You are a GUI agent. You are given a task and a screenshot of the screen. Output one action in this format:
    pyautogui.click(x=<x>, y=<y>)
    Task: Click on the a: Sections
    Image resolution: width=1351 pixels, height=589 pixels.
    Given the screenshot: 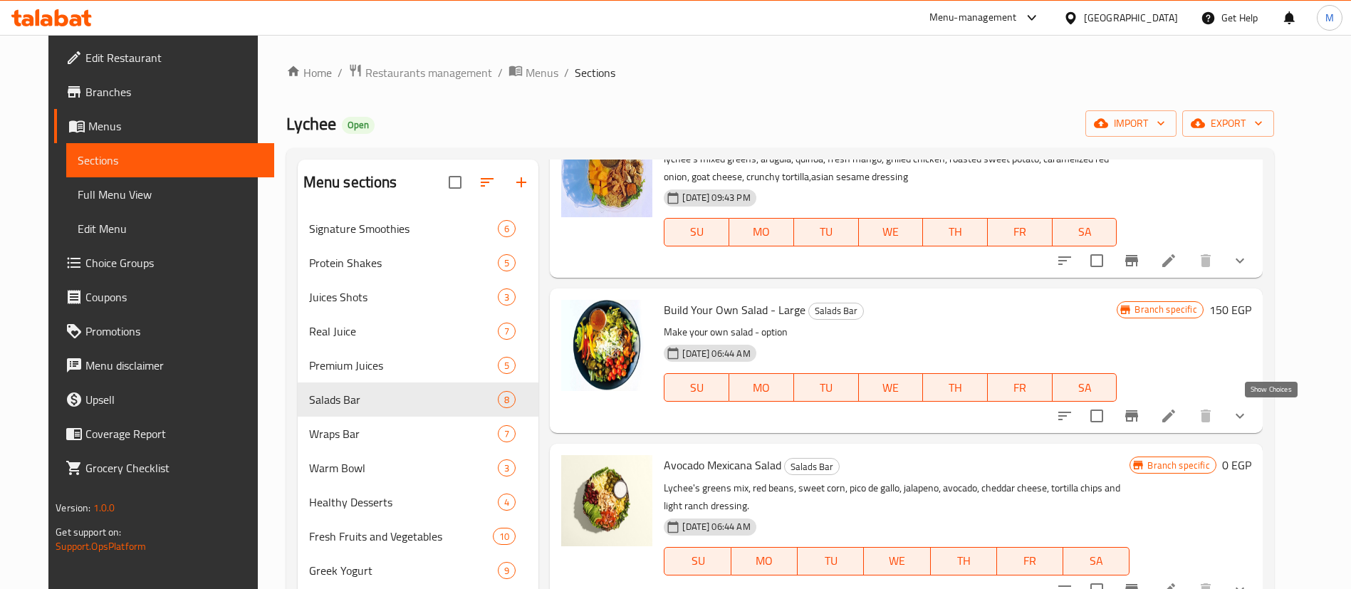 What is the action you would take?
    pyautogui.click(x=170, y=160)
    